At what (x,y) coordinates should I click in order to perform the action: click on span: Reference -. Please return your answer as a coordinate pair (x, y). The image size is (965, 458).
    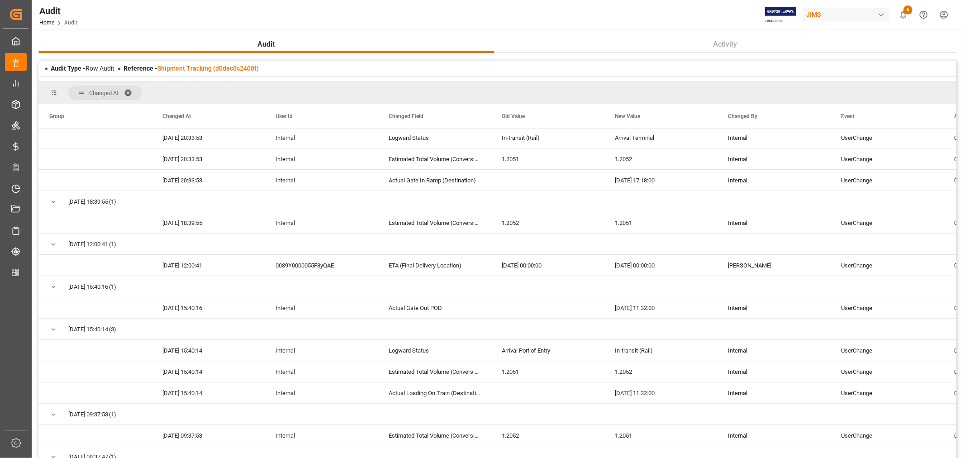
    Looking at the image, I should click on (191, 68).